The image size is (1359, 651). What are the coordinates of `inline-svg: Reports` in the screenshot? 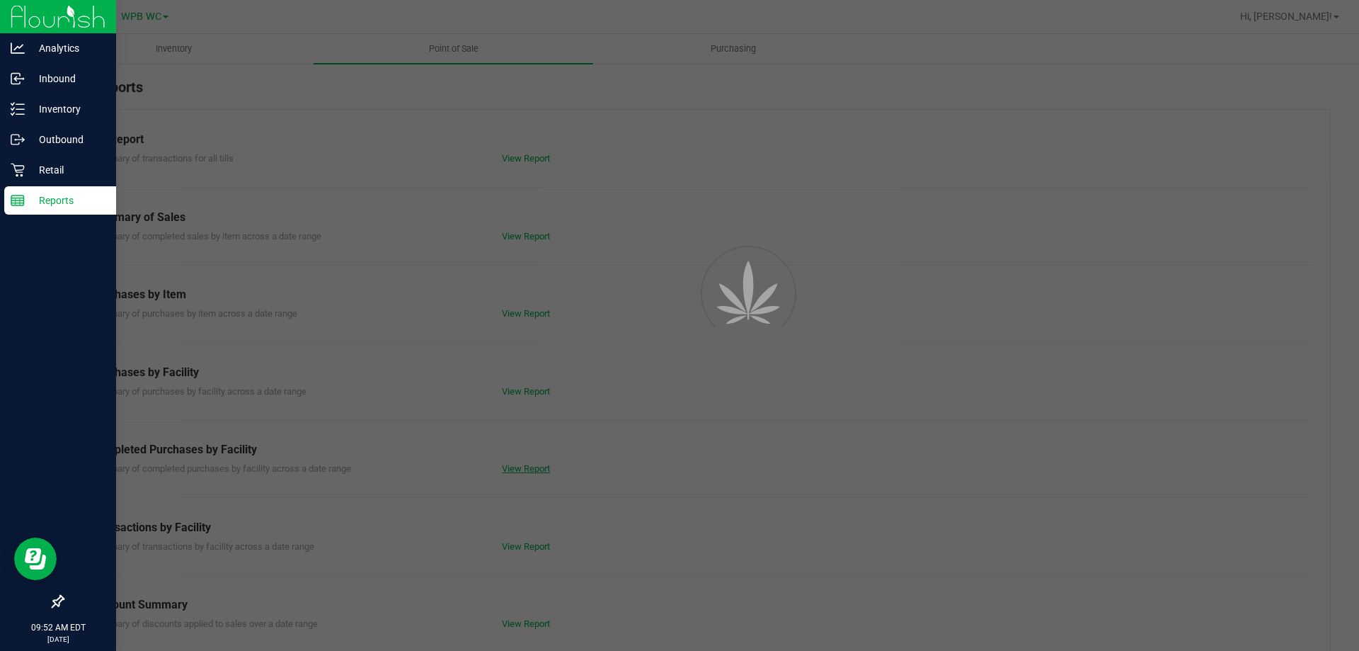 It's located at (18, 200).